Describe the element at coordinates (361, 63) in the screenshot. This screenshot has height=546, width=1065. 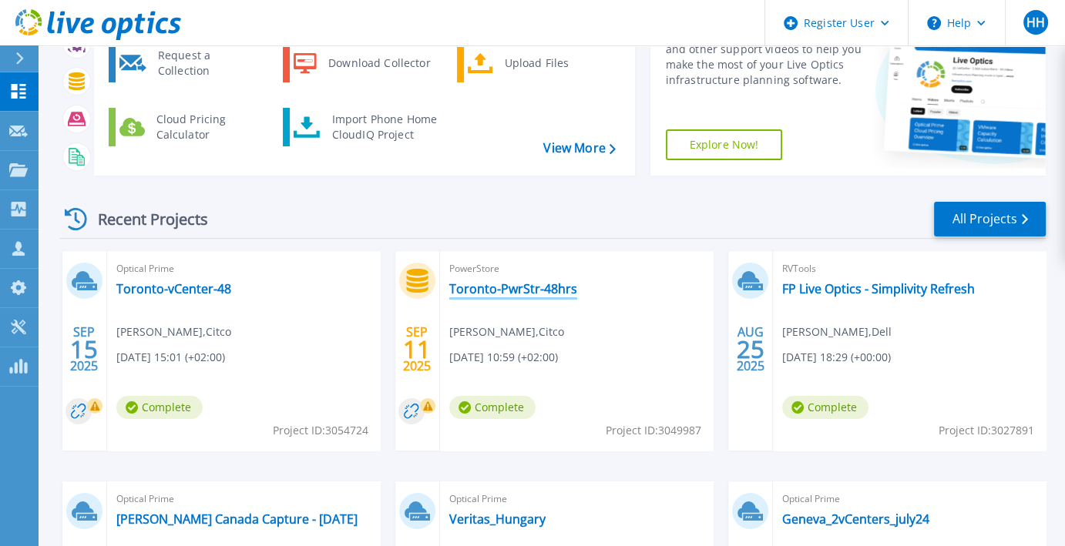
I see `a: Download Collector` at that location.